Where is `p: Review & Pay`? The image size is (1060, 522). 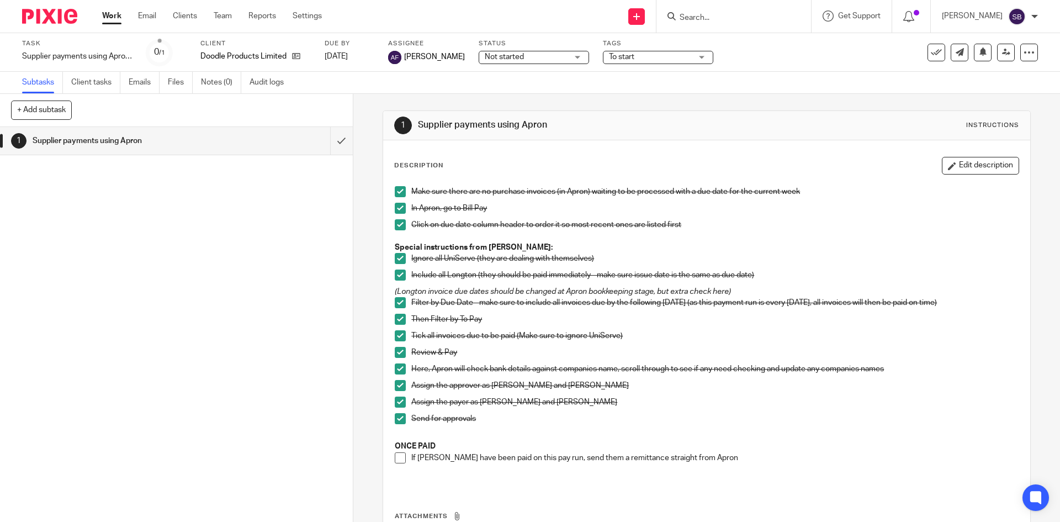
p: Review & Pay is located at coordinates (714, 352).